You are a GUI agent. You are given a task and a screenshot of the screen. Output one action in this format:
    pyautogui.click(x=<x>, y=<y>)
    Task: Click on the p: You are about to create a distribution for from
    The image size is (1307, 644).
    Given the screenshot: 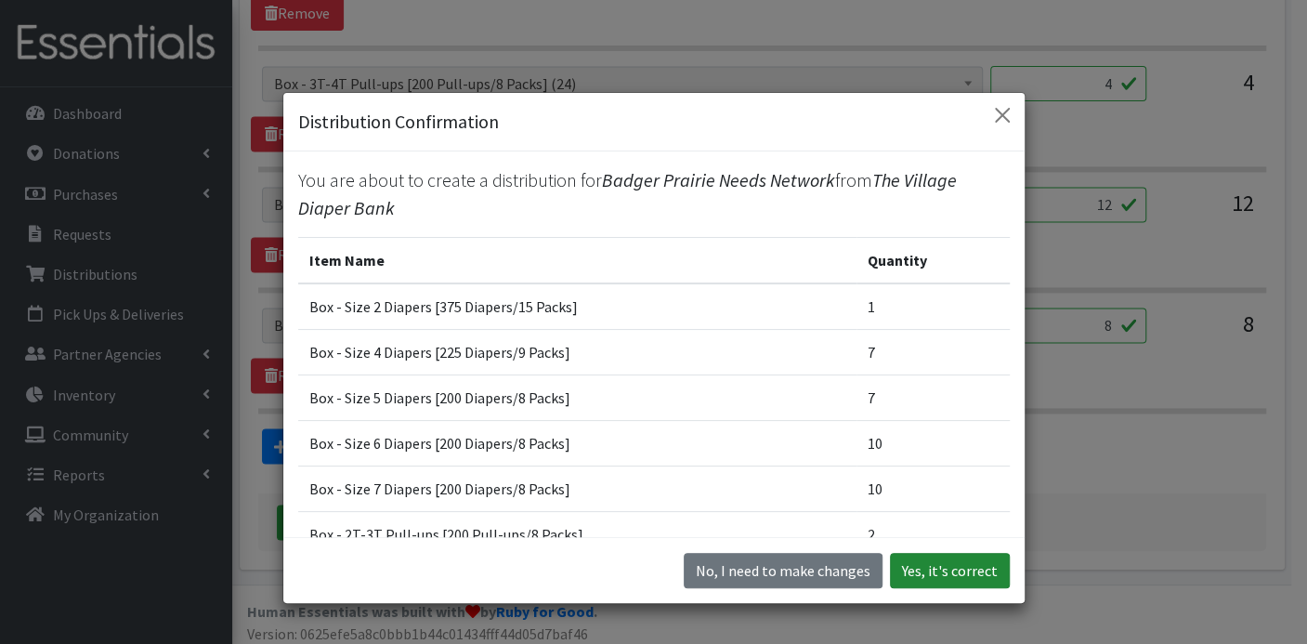 What is the action you would take?
    pyautogui.click(x=654, y=194)
    